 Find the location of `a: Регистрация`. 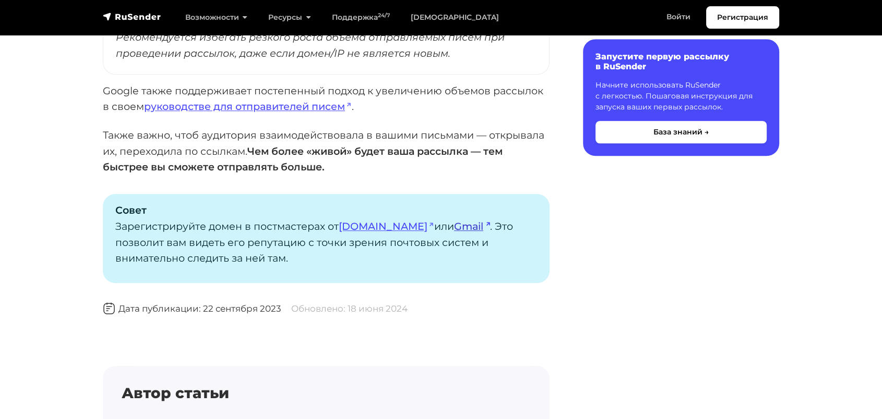

a: Регистрация is located at coordinates (742, 17).